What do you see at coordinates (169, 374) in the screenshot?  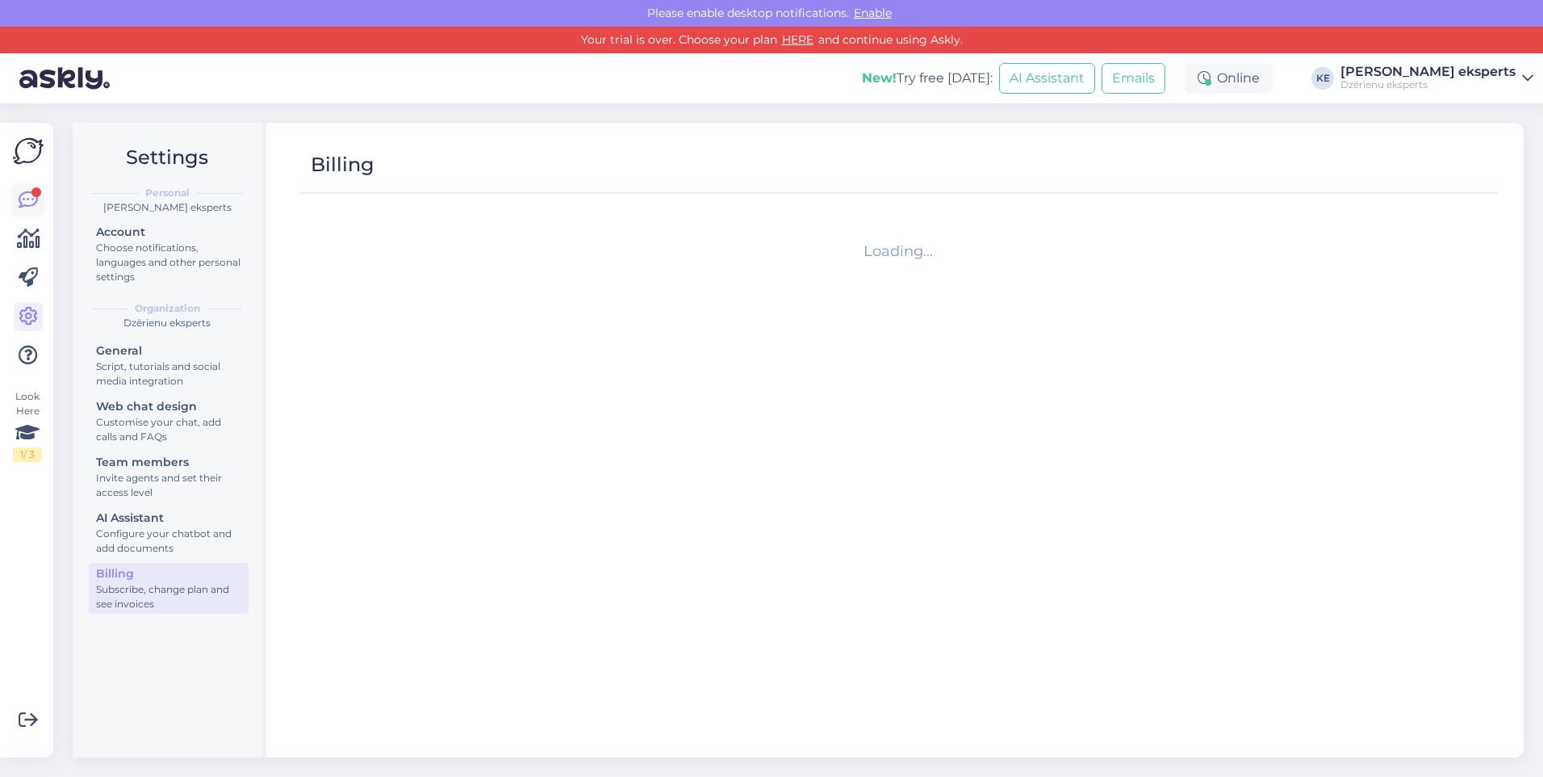 I see `div: Script, tutorials and social media integration` at bounding box center [169, 374].